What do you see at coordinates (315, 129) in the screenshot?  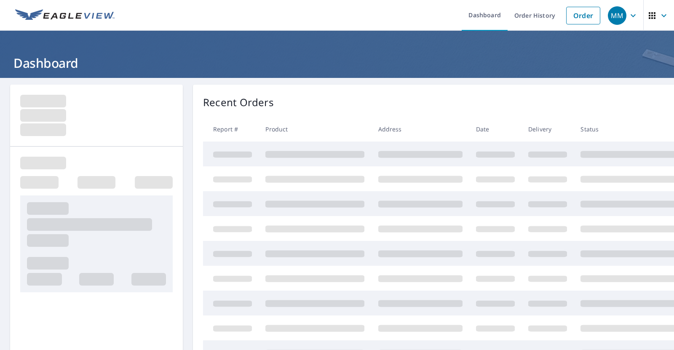 I see `th: Product` at bounding box center [315, 129].